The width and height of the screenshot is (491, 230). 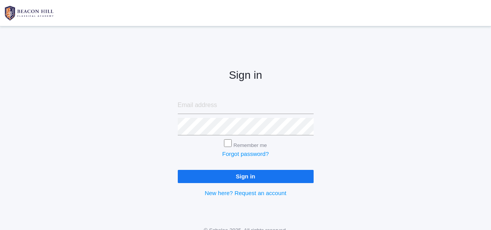 I want to click on a: Forgot password?, so click(x=245, y=154).